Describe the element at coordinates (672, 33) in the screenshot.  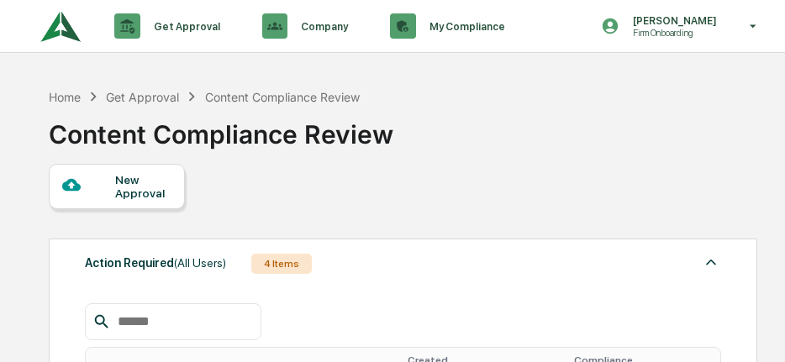
I see `p: Firm Onboarding` at that location.